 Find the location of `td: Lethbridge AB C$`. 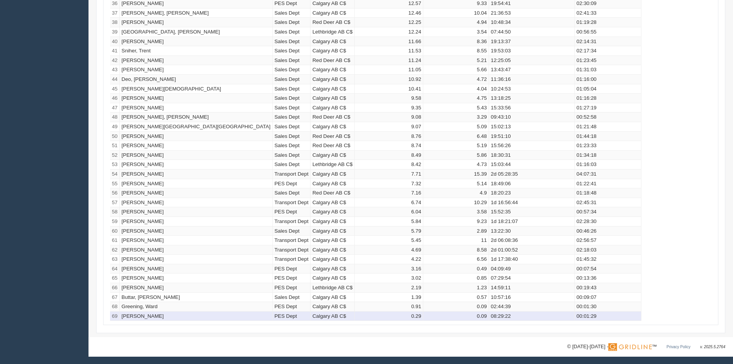

td: Lethbridge AB C$ is located at coordinates (332, 164).